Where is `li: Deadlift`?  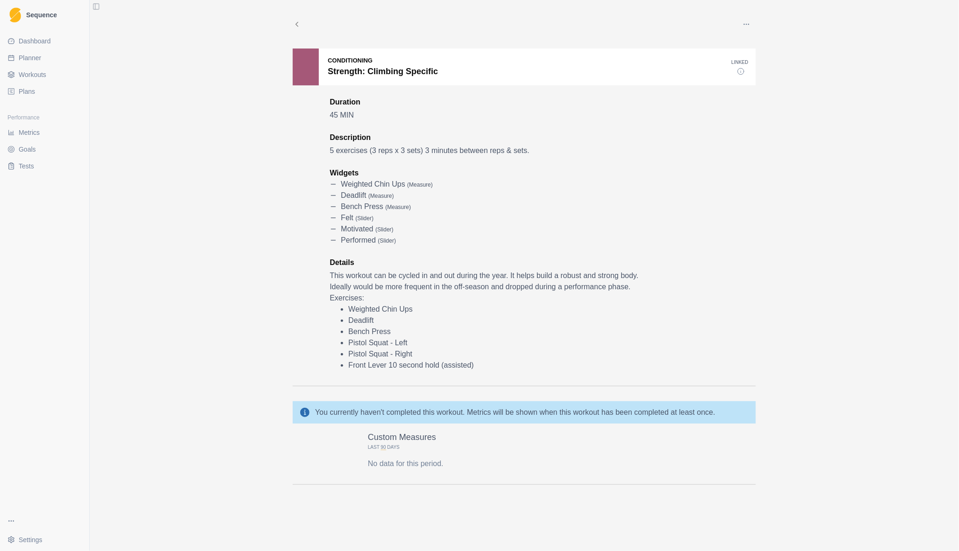 li: Deadlift is located at coordinates (486, 321).